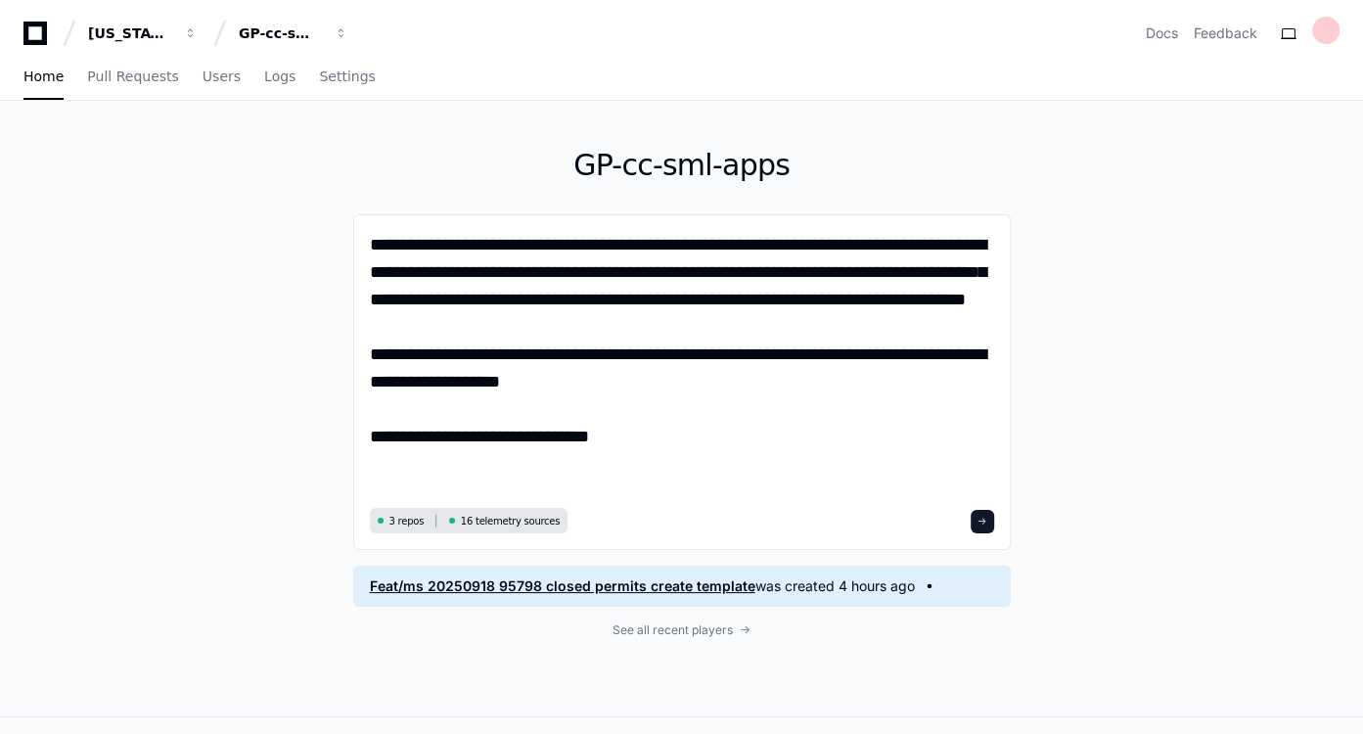 The image size is (1363, 734). What do you see at coordinates (682, 165) in the screenshot?
I see `h1: GP-cc-sml-apps` at bounding box center [682, 165].